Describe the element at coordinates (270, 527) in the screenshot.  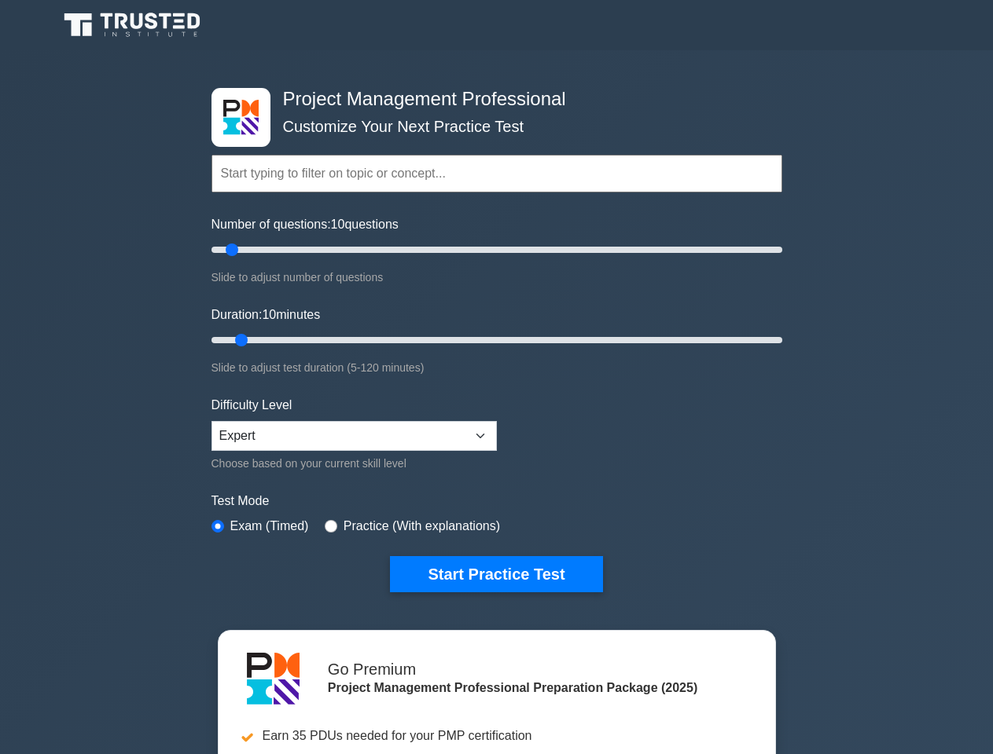
I see `label: Exam (Timed)` at that location.